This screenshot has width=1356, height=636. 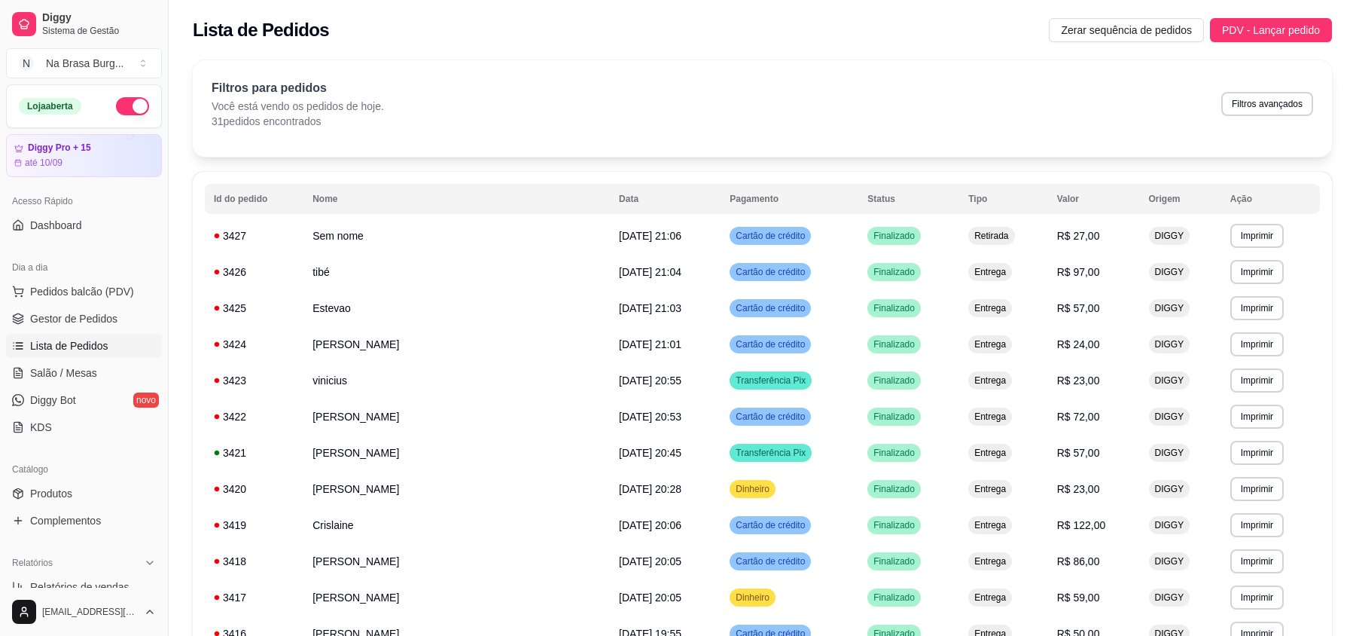 What do you see at coordinates (44, 163) in the screenshot?
I see `article: até 10/09` at bounding box center [44, 163].